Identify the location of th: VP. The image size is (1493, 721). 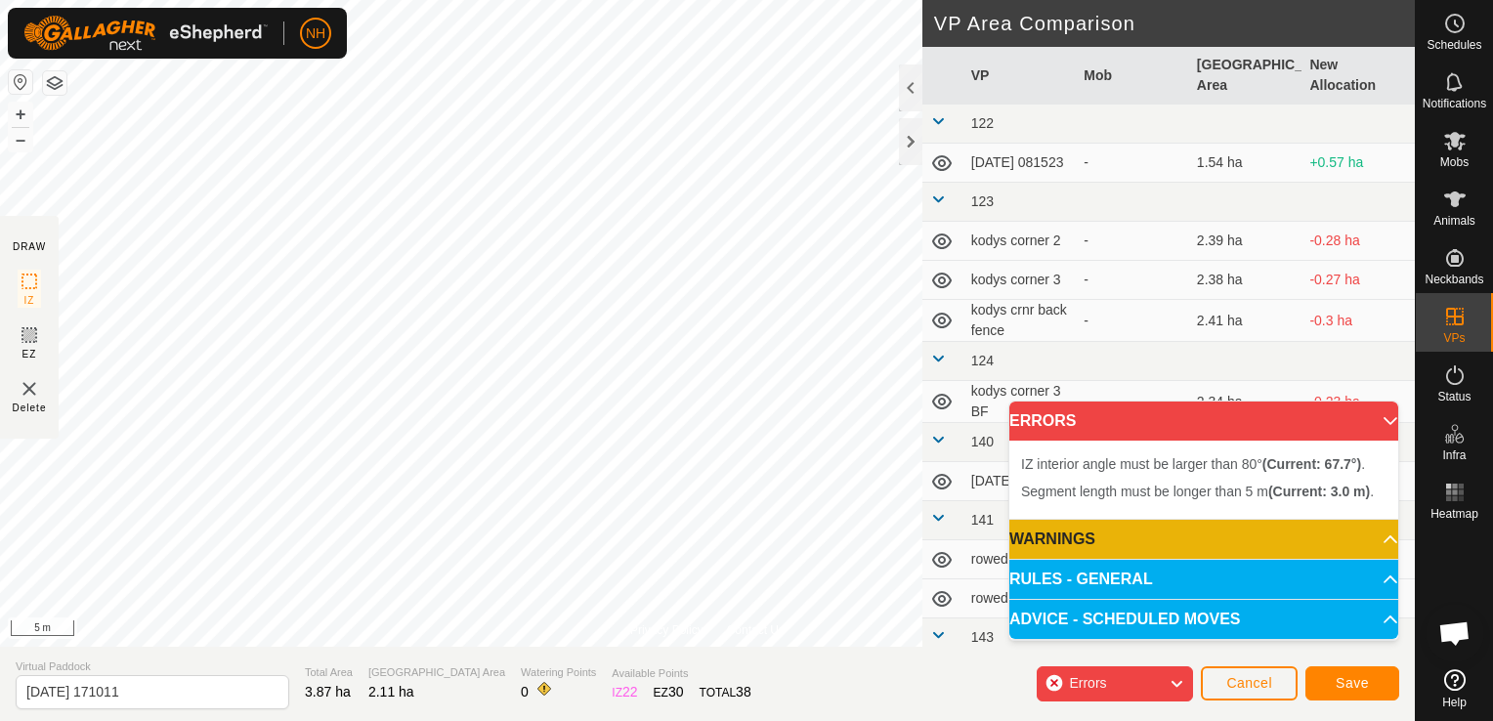
(1020, 75).